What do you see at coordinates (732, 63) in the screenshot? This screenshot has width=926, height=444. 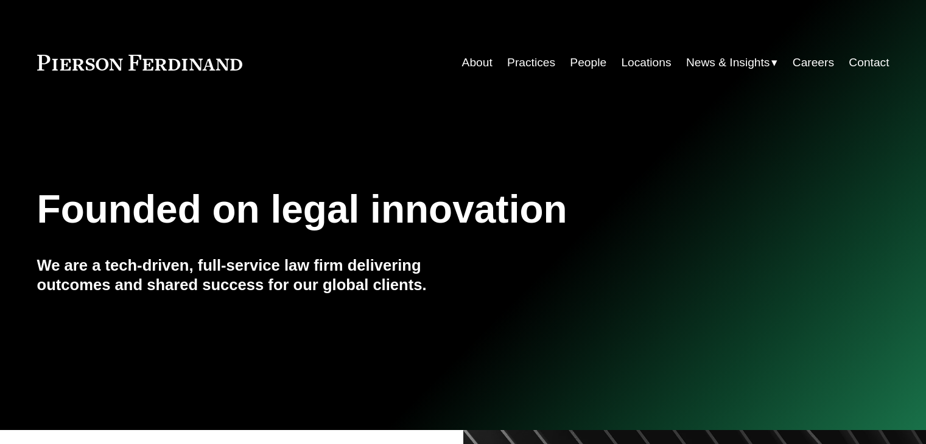 I see `a: folder dropdown` at bounding box center [732, 63].